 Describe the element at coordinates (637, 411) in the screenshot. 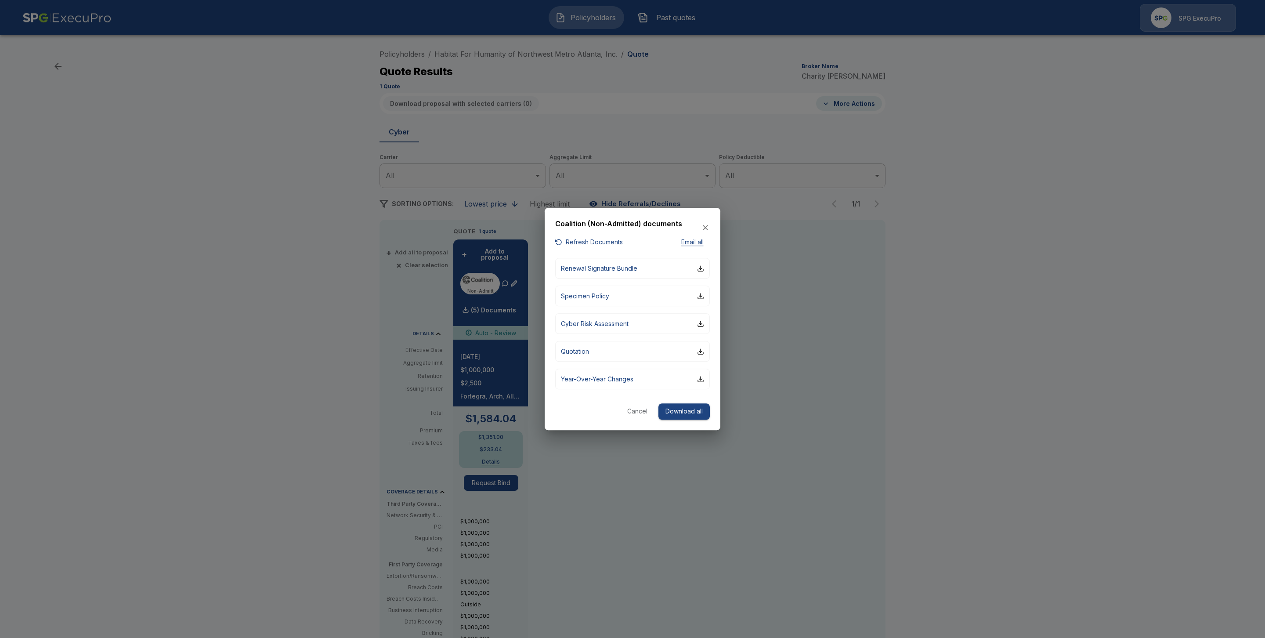

I see `button: Cancel` at that location.